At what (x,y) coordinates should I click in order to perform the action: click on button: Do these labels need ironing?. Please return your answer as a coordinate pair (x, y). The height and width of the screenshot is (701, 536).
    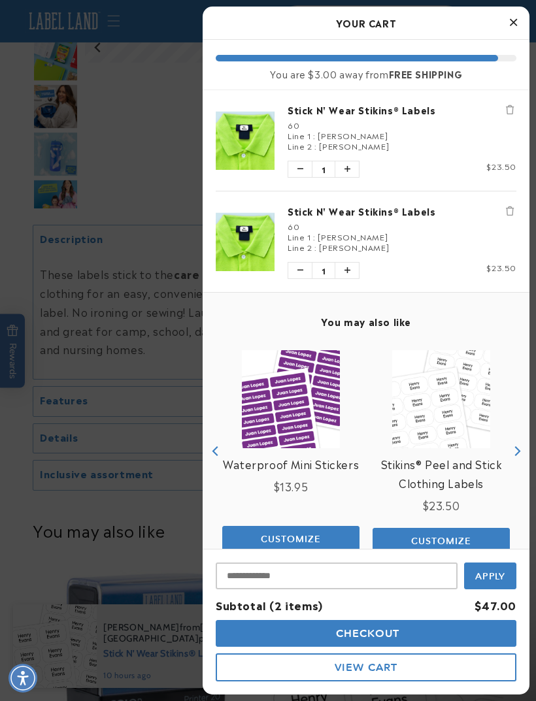
    Looking at the image, I should click on (117, 86).